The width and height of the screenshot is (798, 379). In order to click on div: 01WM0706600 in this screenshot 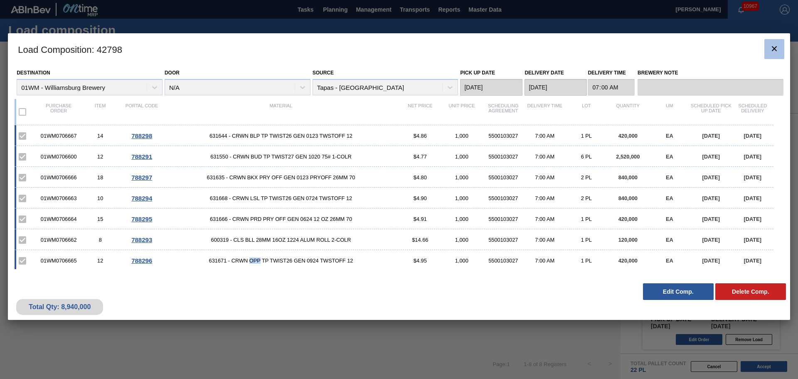, I will do `click(59, 156)`.